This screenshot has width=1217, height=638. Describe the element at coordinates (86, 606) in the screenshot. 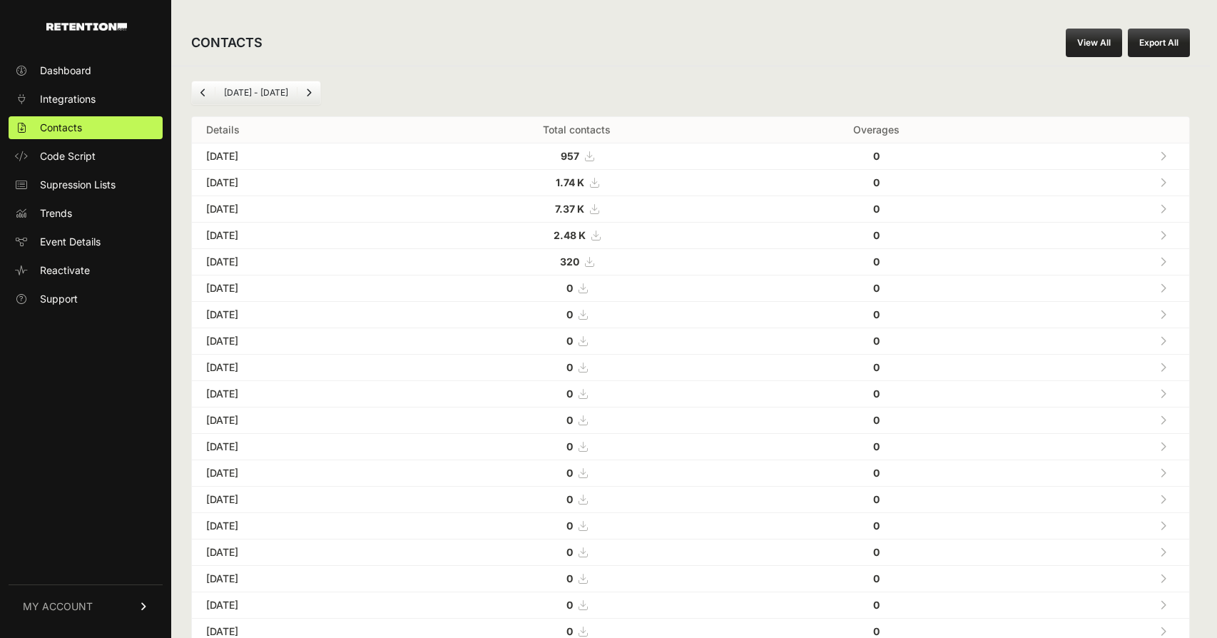

I see `a: MY ACCOUNT` at that location.